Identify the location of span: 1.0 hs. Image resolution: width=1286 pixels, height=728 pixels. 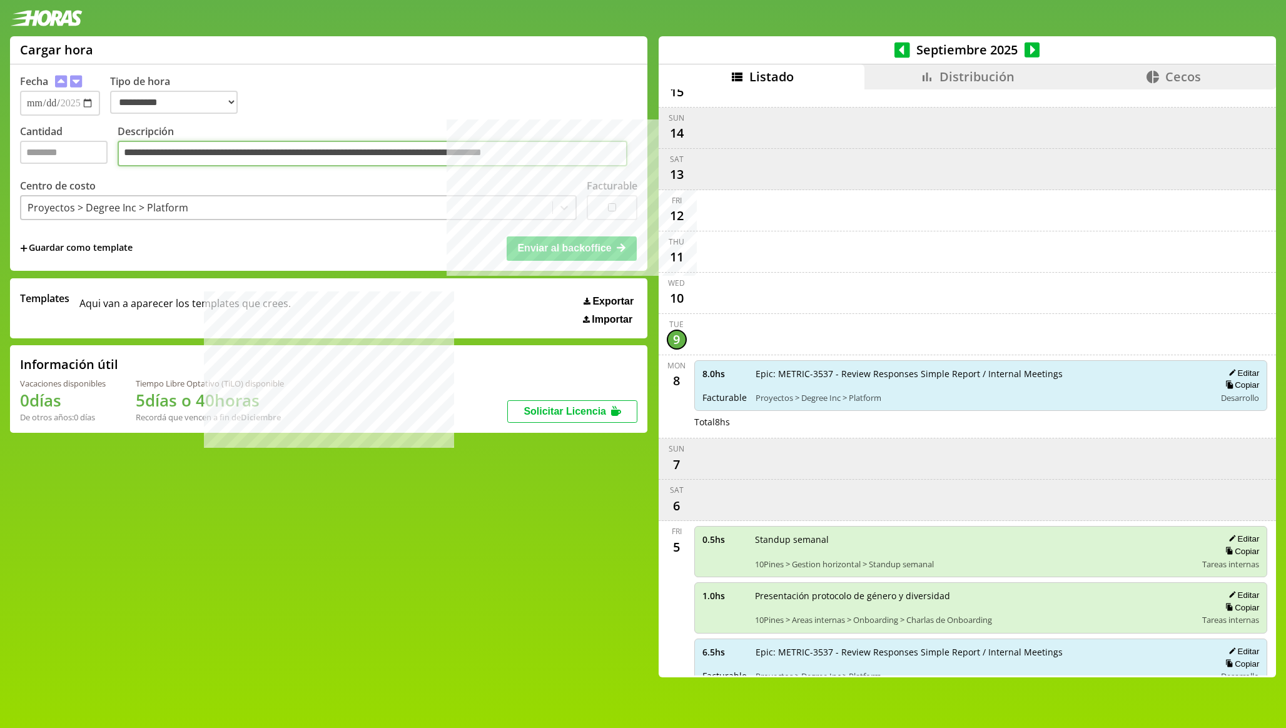
(724, 595).